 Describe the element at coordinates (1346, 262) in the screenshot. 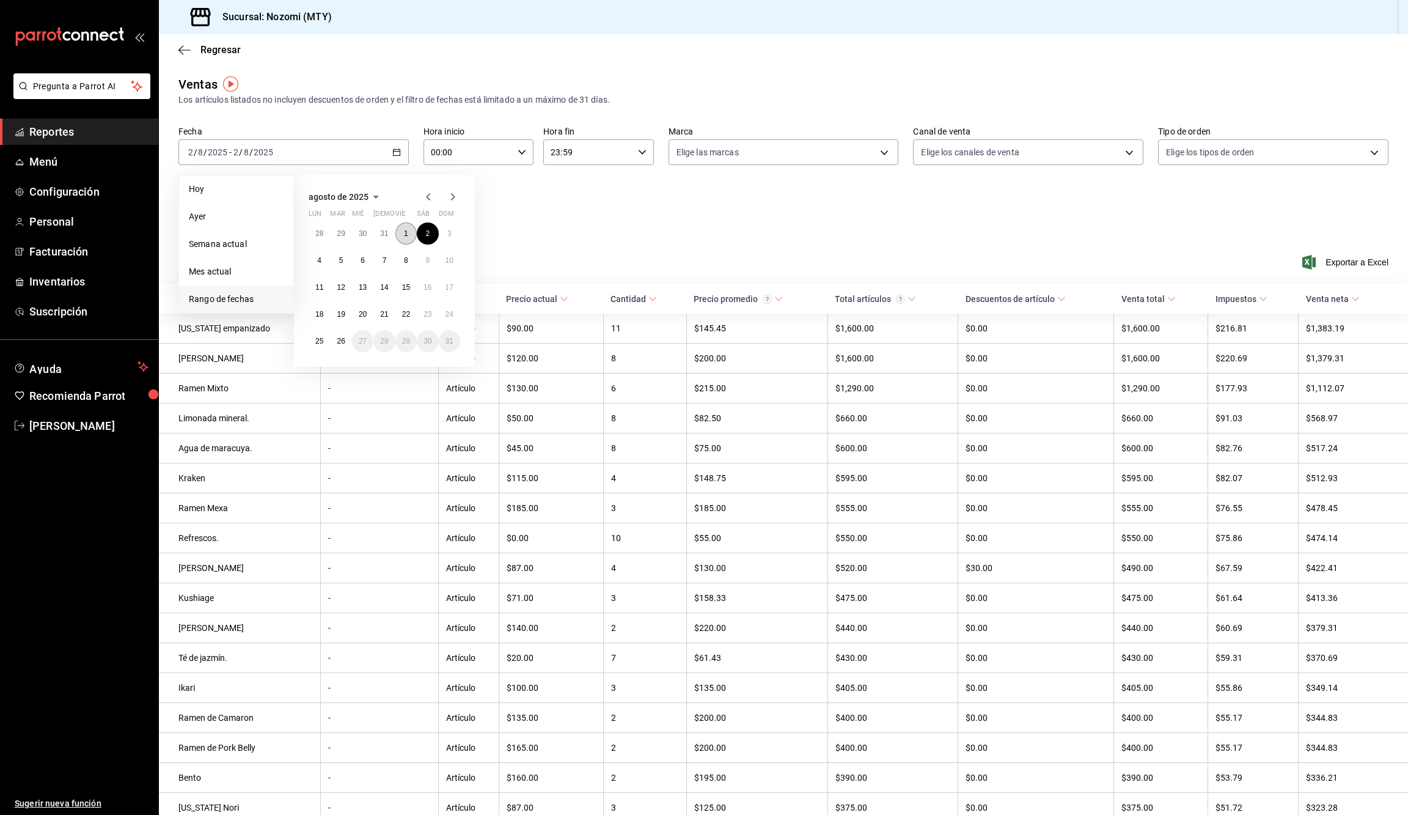

I see `button: Exportar a Excel` at that location.